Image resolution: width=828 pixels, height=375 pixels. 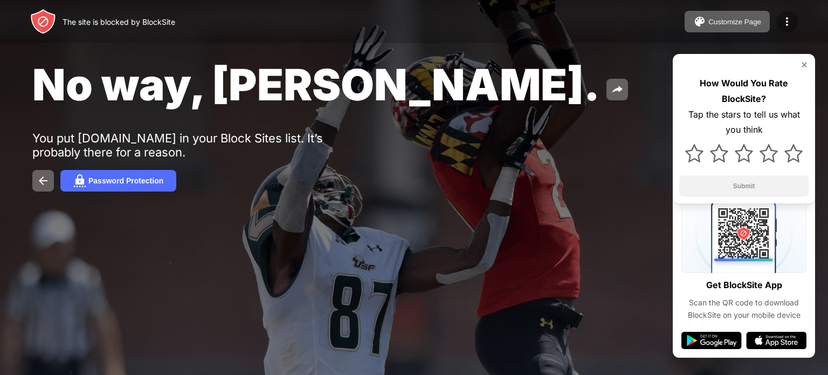 What do you see at coordinates (700, 22) in the screenshot?
I see `img: pallet.svg` at bounding box center [700, 22].